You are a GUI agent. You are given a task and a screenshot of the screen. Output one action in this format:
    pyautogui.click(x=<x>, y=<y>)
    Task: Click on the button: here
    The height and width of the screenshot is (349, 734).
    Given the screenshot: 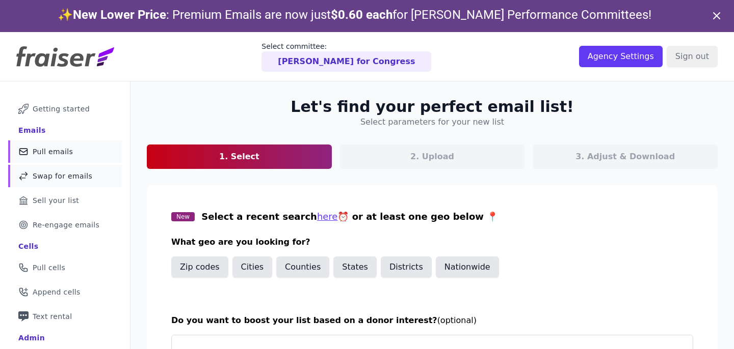 What is the action you would take?
    pyautogui.click(x=327, y=217)
    